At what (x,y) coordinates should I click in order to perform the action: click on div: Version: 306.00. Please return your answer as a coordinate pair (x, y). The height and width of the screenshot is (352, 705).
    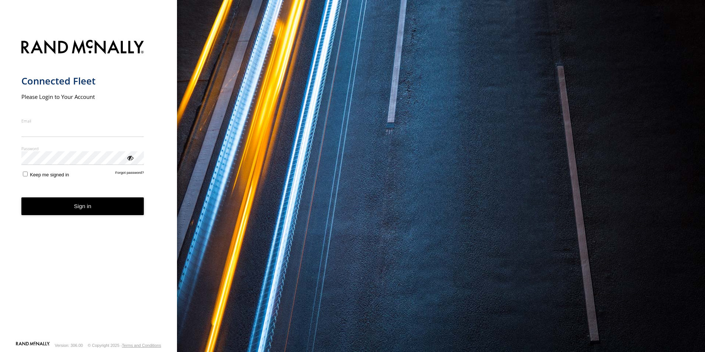
    Looking at the image, I should click on (69, 345).